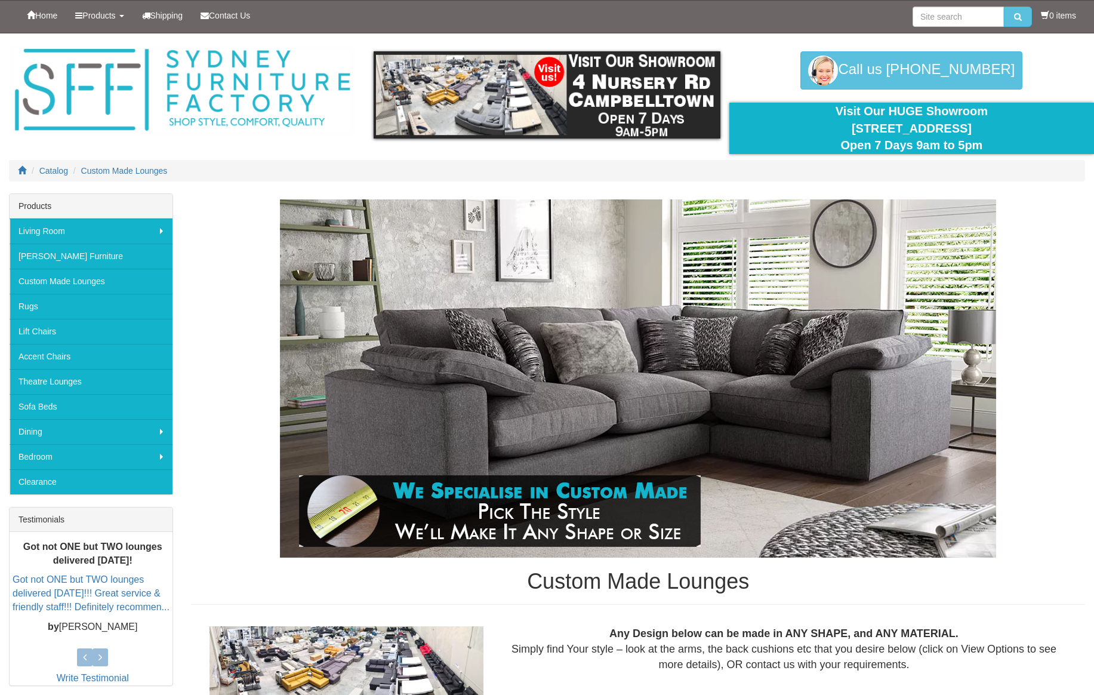 The height and width of the screenshot is (695, 1094). What do you see at coordinates (91, 382) in the screenshot?
I see `a: Theatre Lounges` at bounding box center [91, 382].